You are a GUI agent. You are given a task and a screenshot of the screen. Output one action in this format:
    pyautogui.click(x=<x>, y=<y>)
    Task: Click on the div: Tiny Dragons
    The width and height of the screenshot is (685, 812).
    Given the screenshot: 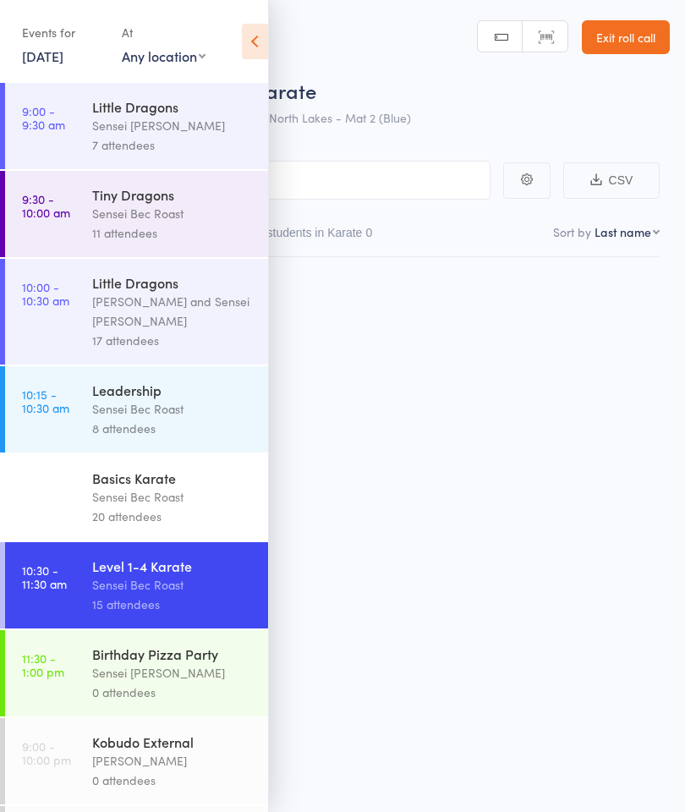 What is the action you would take?
    pyautogui.click(x=173, y=195)
    